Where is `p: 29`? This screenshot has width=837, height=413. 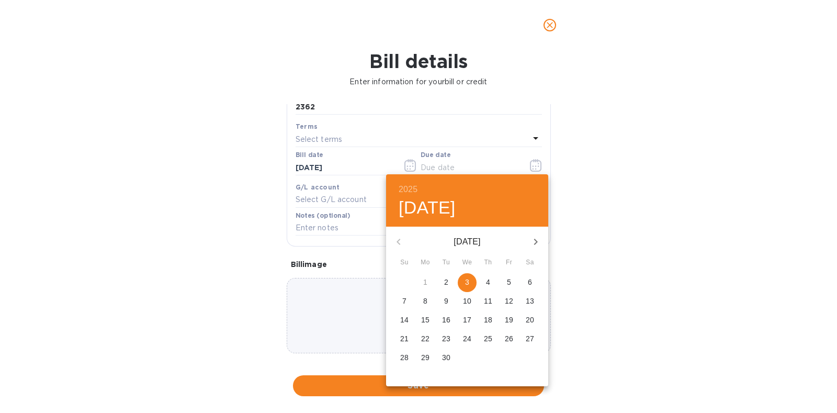
p: 29 is located at coordinates (425, 357).